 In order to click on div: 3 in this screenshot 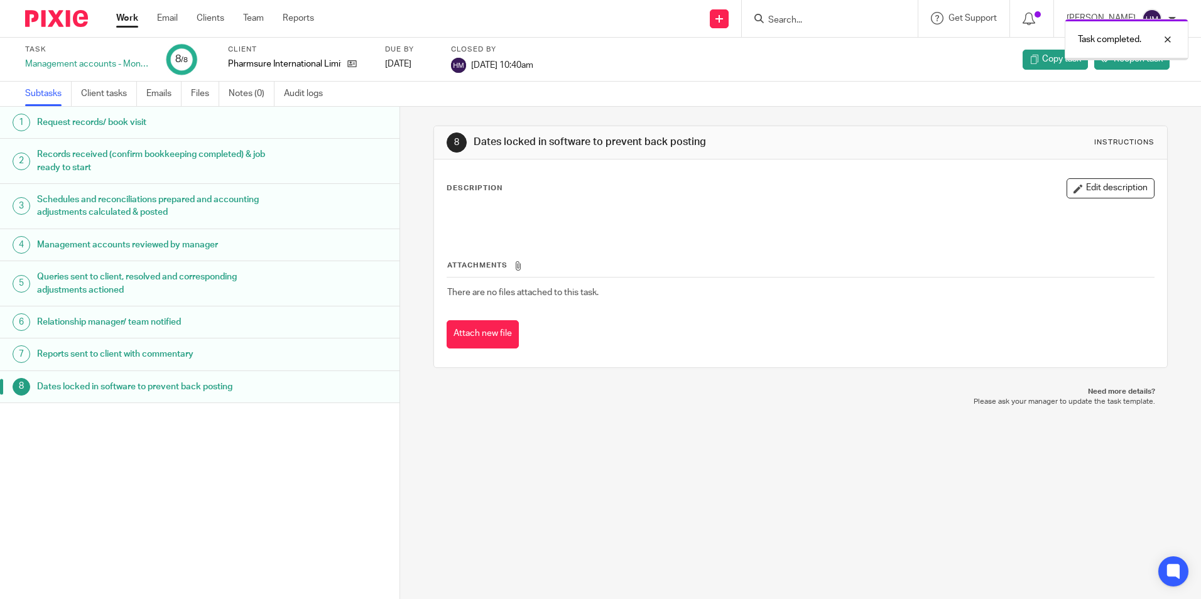, I will do `click(21, 206)`.